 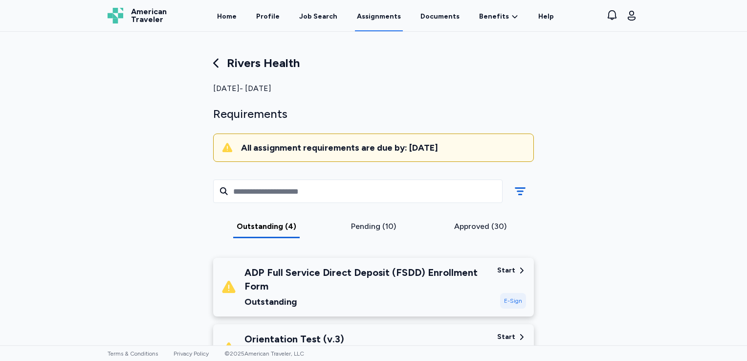 I want to click on img: Logo, so click(x=115, y=16).